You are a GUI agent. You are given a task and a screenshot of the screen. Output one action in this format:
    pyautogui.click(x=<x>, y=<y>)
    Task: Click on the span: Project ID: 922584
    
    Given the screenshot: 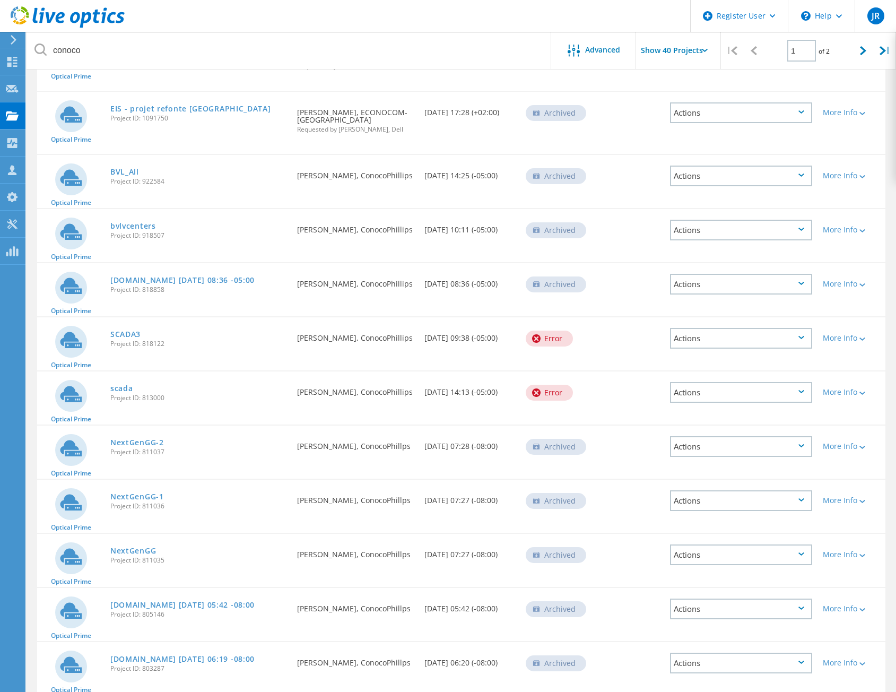 What is the action you would take?
    pyautogui.click(x=198, y=181)
    